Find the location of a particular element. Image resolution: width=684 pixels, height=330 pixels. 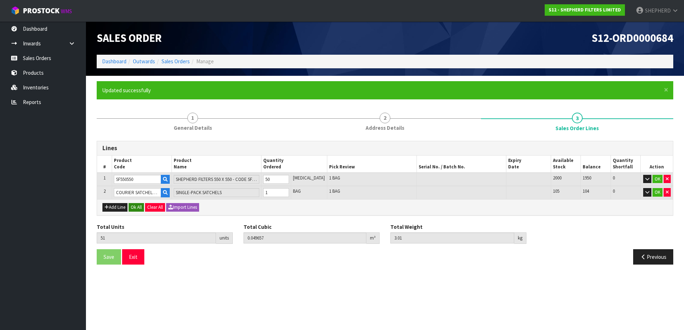

th: Quantity Shortfall is located at coordinates (625, 164).